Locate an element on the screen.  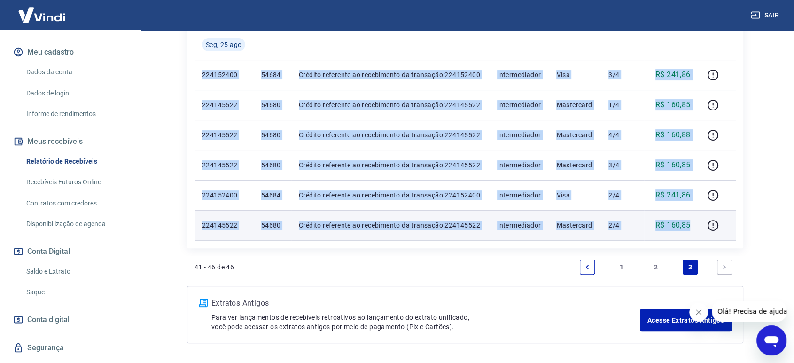
span: Conta digital is located at coordinates (48, 320).